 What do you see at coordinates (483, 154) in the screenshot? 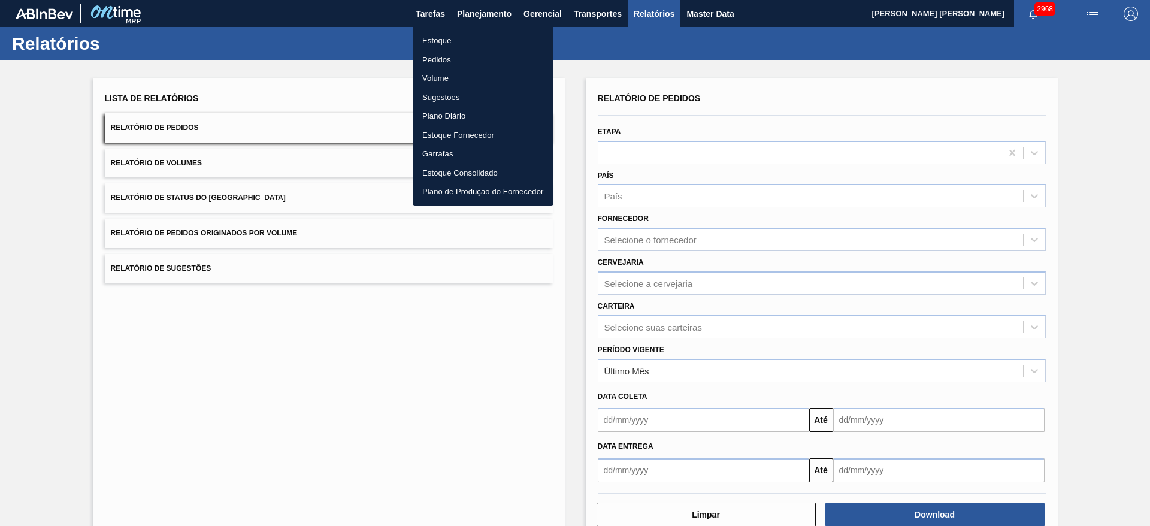
I see `a: Garrafas` at bounding box center [483, 154].